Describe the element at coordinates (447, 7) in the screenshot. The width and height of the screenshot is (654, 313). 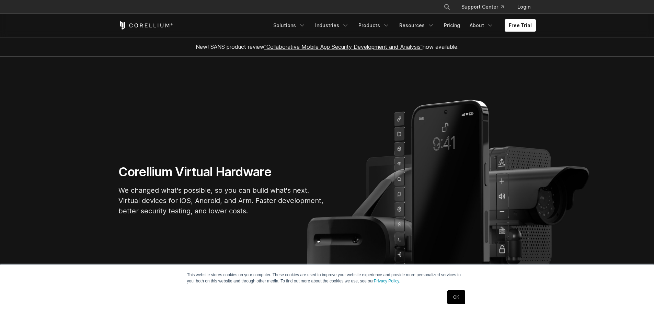
I see `button: Search` at that location.